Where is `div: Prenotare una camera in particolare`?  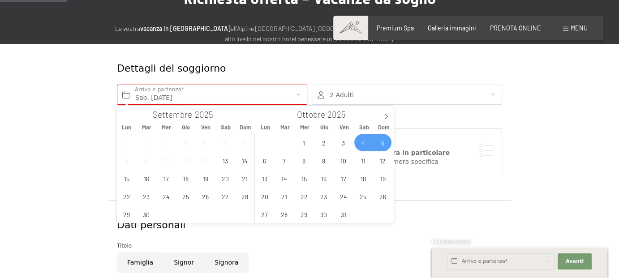
div: Prenotare una camera in particolare is located at coordinates (407, 153).